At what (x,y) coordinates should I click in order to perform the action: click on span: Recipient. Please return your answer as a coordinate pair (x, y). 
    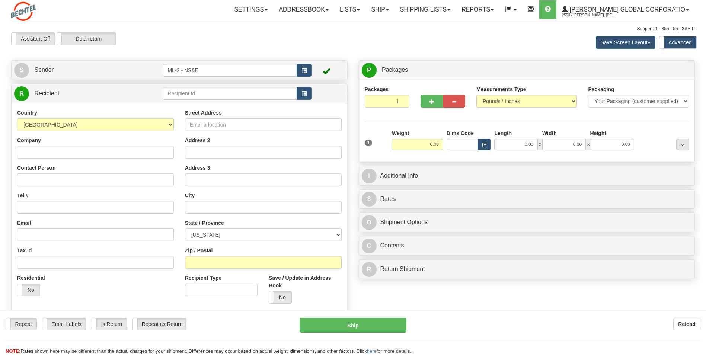
    Looking at the image, I should click on (46, 93).